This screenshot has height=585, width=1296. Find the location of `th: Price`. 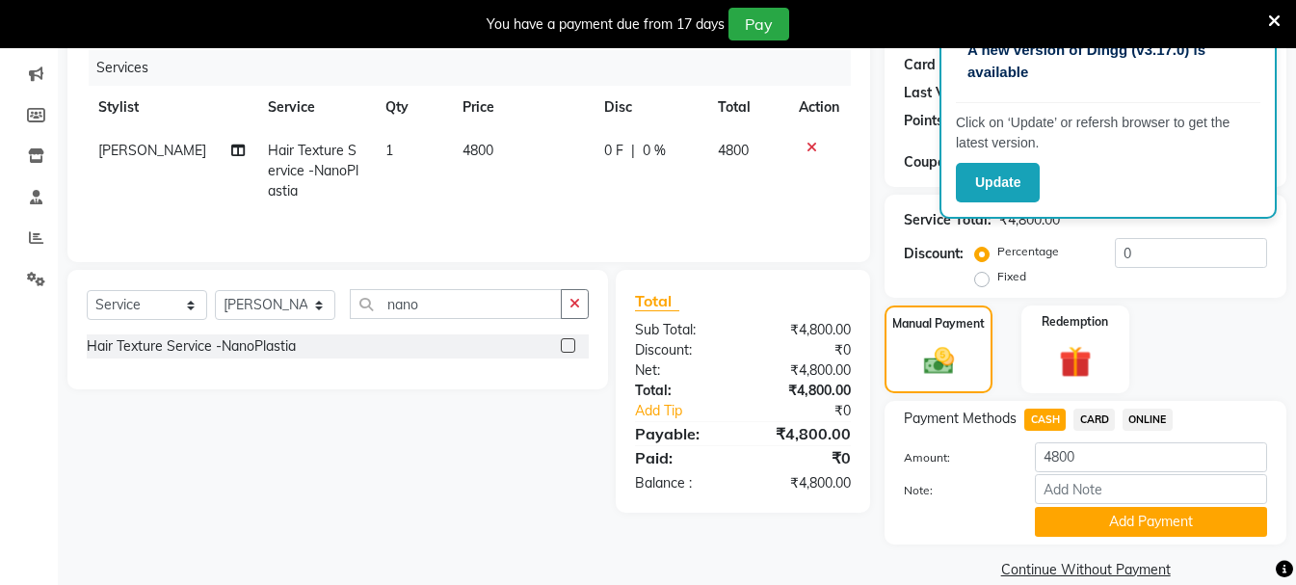

th: Price is located at coordinates (521, 107).